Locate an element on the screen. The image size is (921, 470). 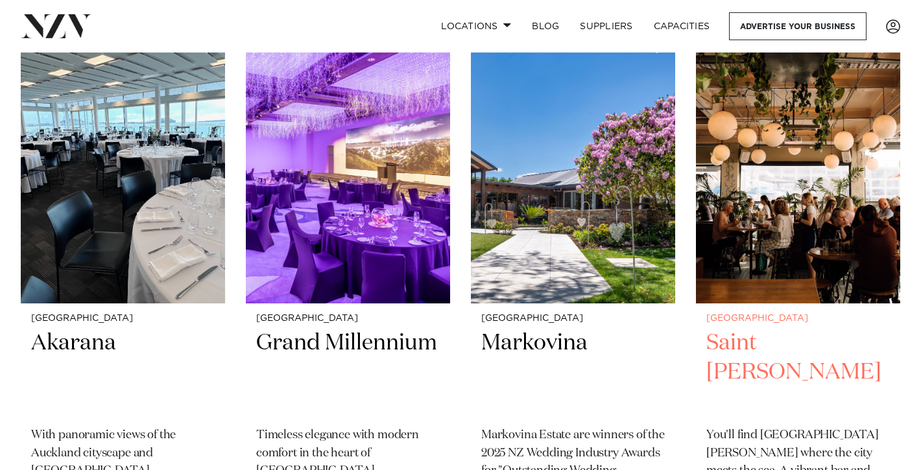
img: nzv-logo.png is located at coordinates (56, 26).